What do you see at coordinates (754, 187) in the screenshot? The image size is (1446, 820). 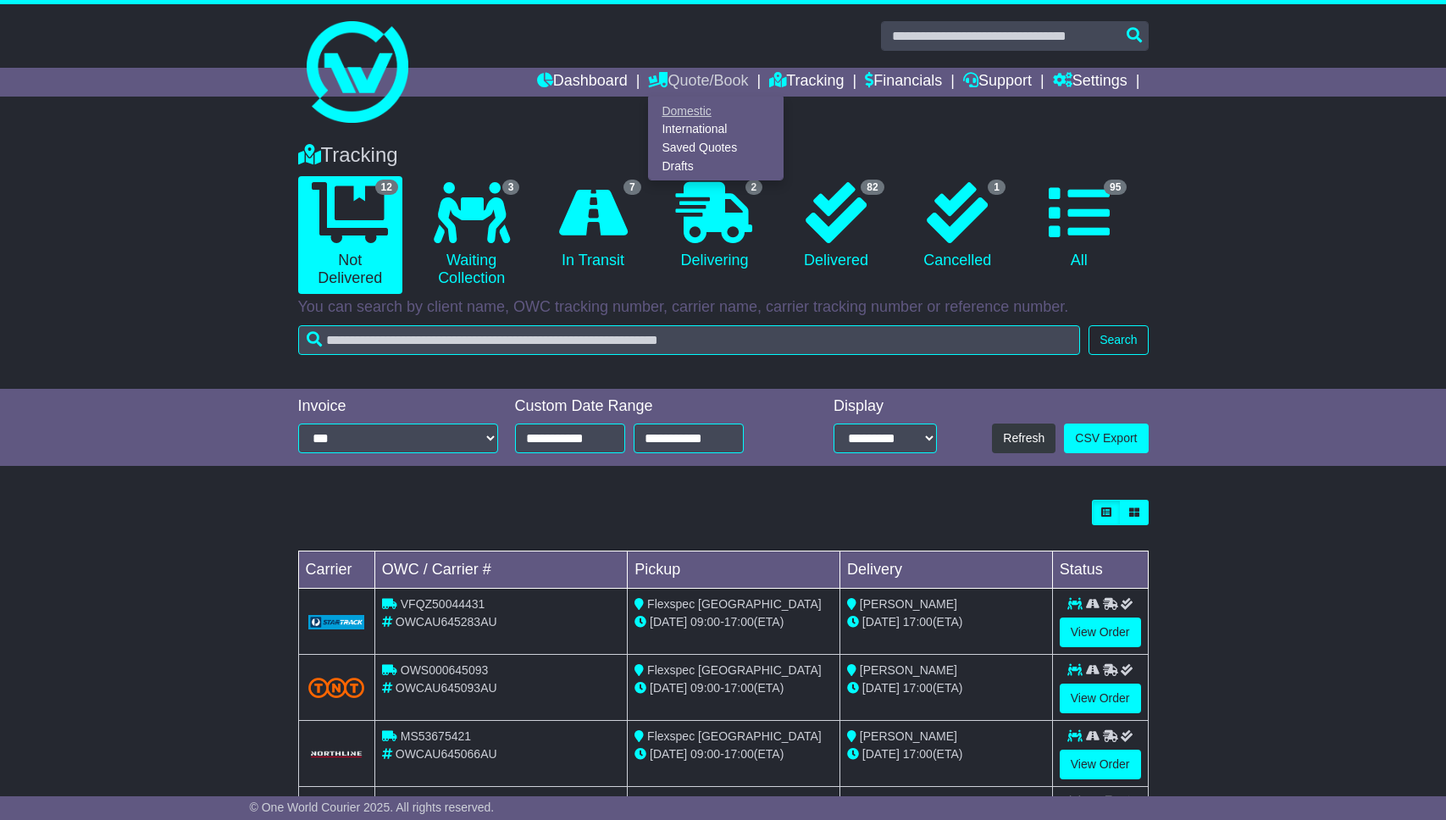 I see `span: 2` at bounding box center [754, 187].